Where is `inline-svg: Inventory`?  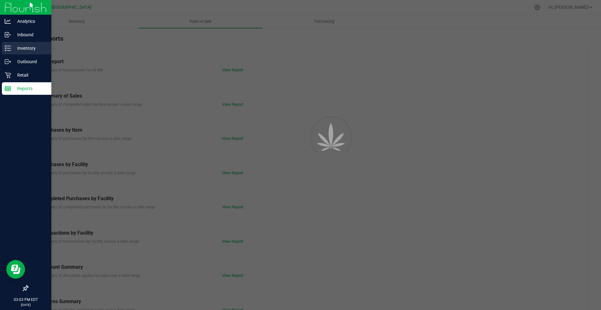
inline-svg: Inventory is located at coordinates (8, 48).